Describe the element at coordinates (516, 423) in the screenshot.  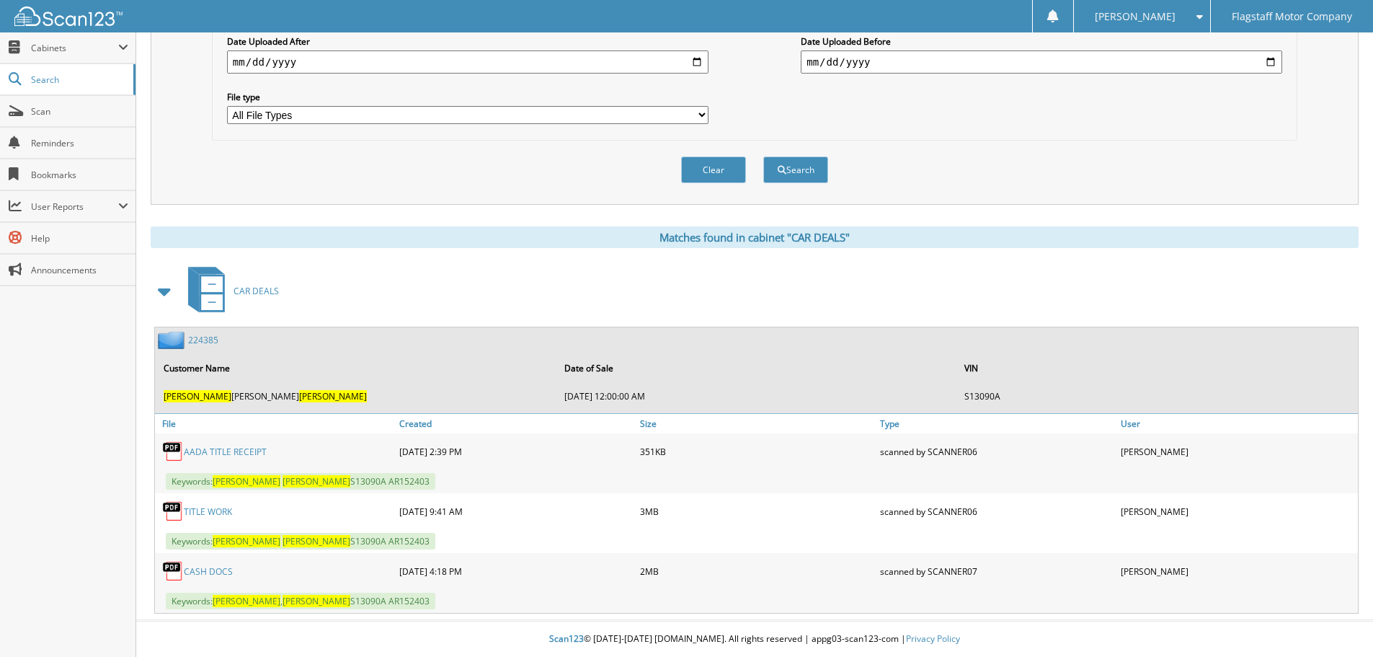
I see `a: Created` at that location.